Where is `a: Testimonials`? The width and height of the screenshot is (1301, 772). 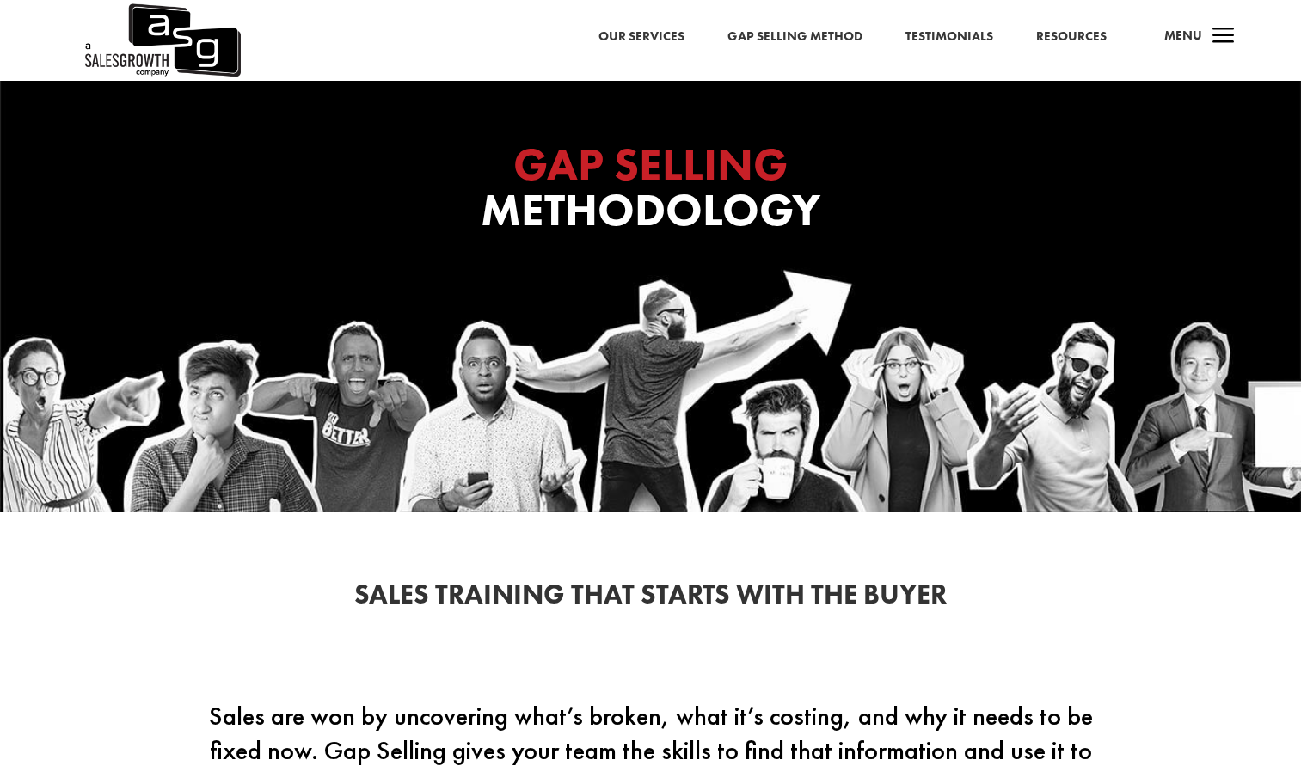
a: Testimonials is located at coordinates (949, 37).